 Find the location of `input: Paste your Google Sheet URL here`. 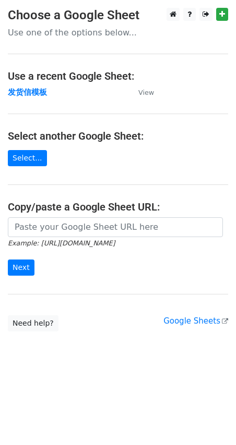

input: Paste your Google Sheet URL here is located at coordinates (115, 227).